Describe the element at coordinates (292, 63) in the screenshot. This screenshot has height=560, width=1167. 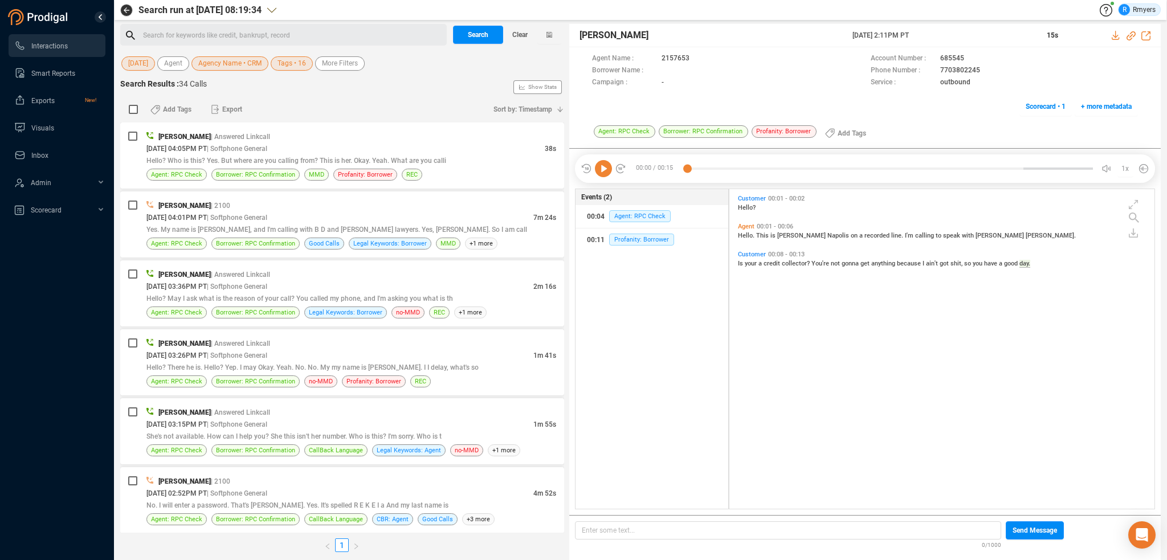
I see `button: Tags • 16` at that location.